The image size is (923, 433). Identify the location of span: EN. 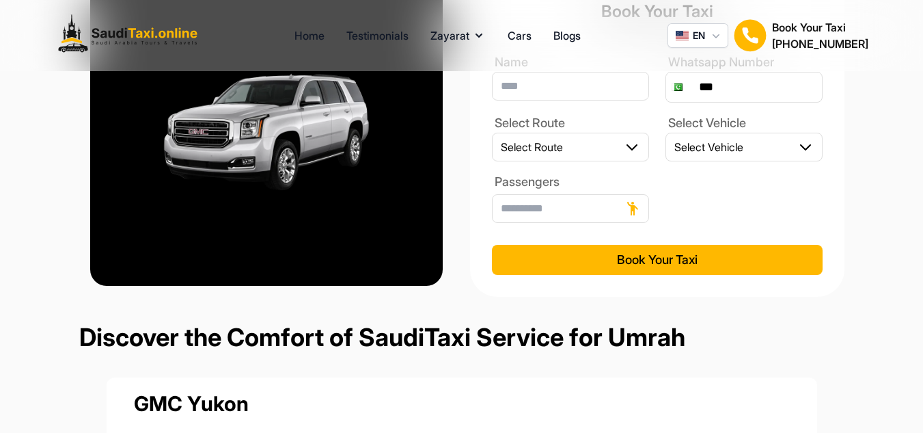
(699, 36).